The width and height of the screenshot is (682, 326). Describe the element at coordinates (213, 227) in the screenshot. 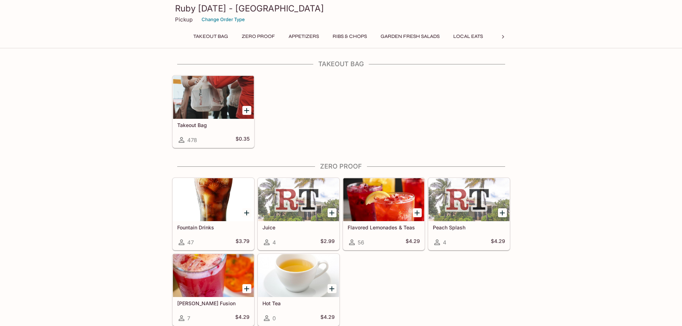

I see `h5: Fountain Drinks` at that location.